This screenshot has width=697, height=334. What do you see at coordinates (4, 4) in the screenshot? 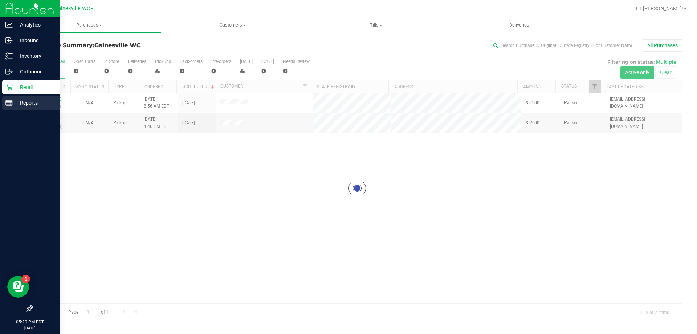
I see `span: 1` at bounding box center [4, 4].